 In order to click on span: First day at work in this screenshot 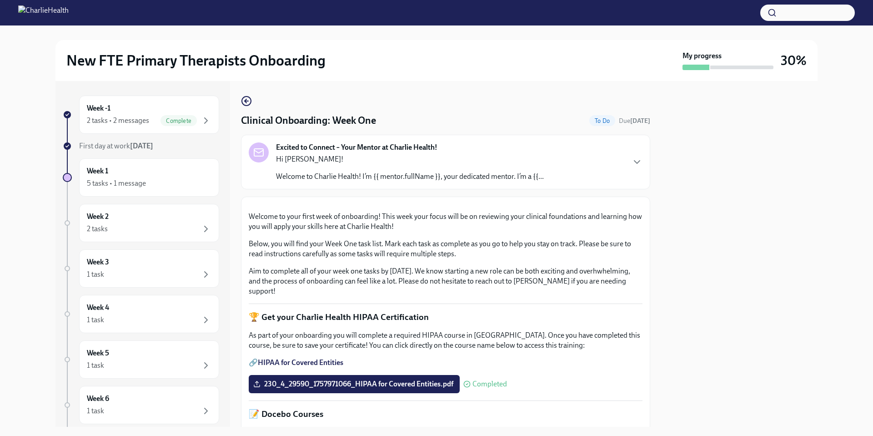, I will do `click(116, 146)`.